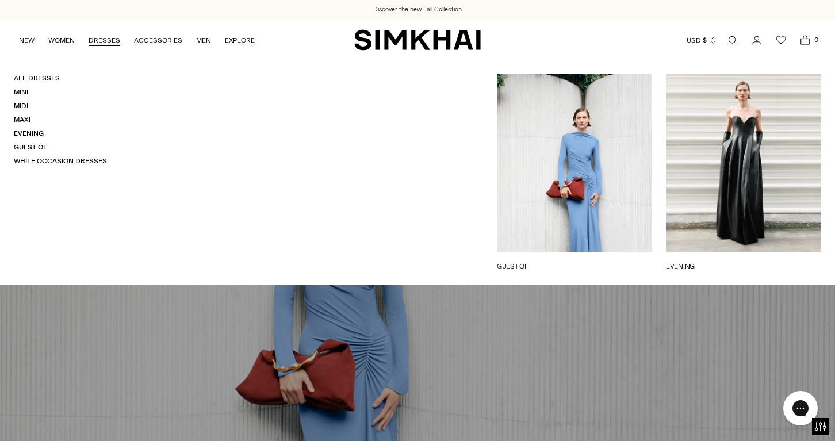  Describe the element at coordinates (61, 40) in the screenshot. I see `a: WOMEN` at that location.